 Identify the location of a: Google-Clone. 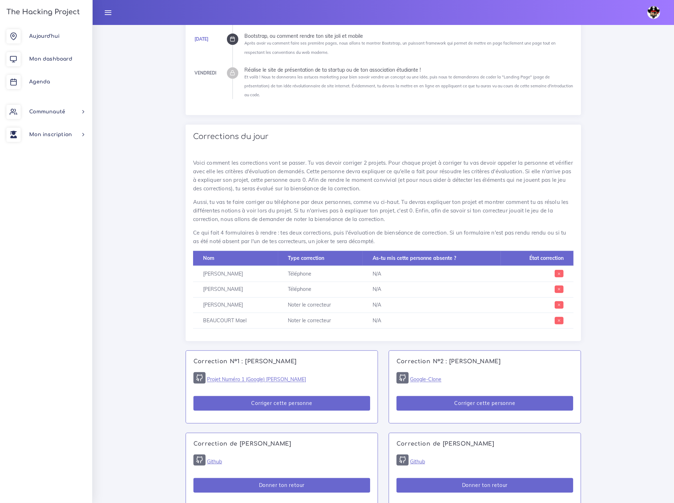
(426, 379).